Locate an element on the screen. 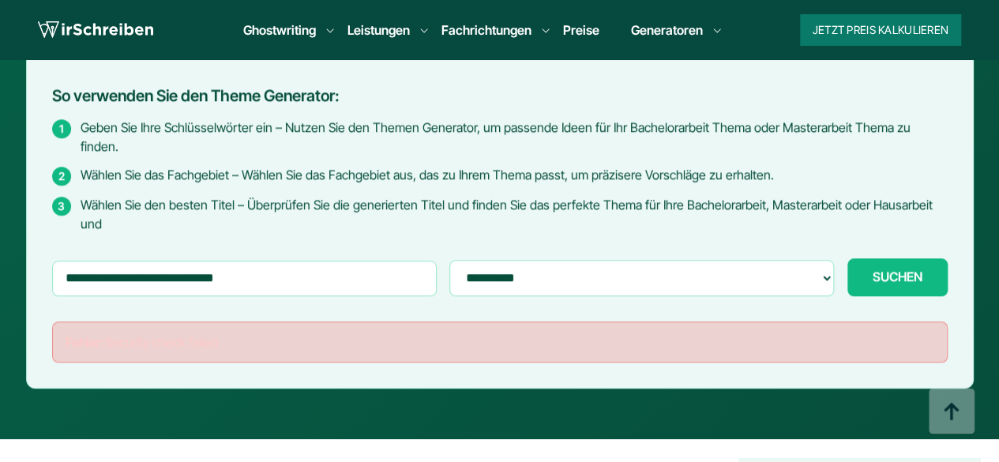 The width and height of the screenshot is (999, 462). a: Fachrichtungen is located at coordinates (487, 30).